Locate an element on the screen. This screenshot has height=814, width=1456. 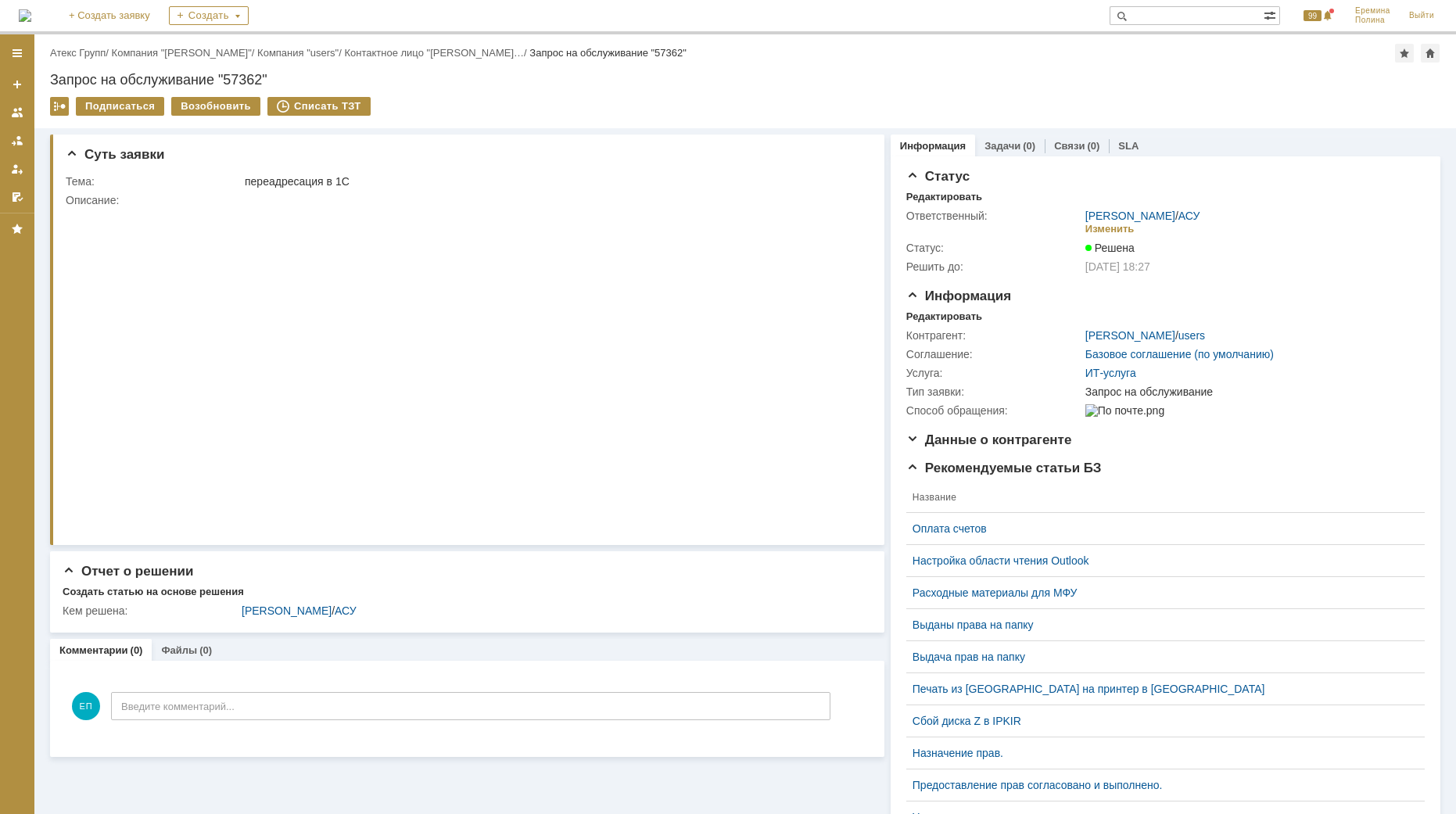
a: Предоставление прав согласовано и выполнено. is located at coordinates (1159, 785).